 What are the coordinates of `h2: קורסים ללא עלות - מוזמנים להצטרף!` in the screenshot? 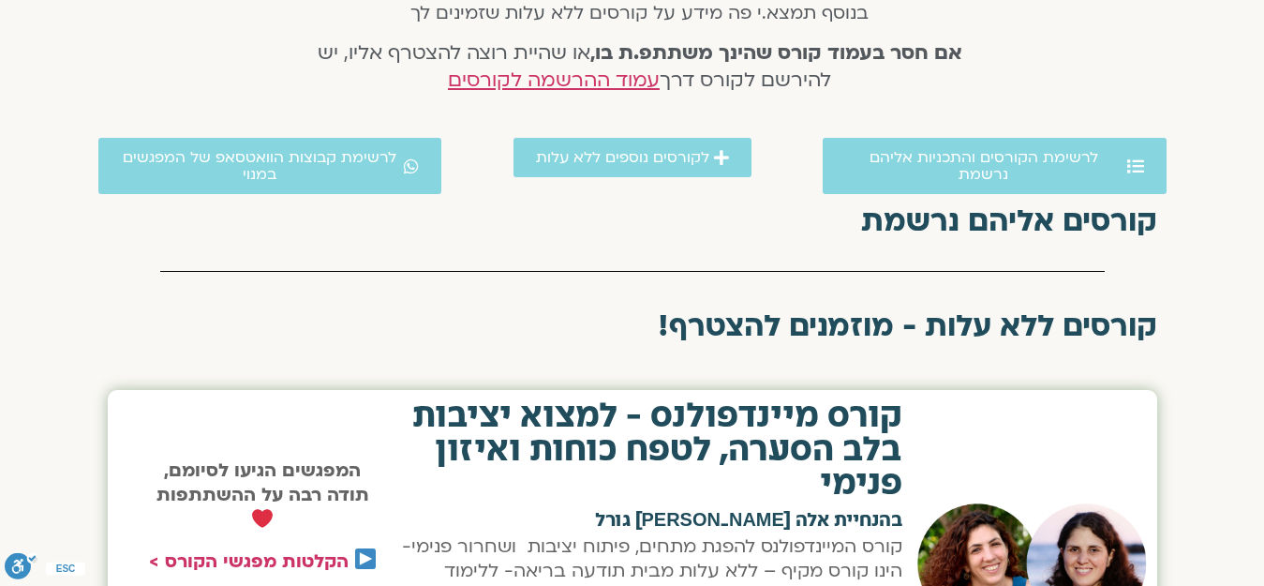 It's located at (632, 326).